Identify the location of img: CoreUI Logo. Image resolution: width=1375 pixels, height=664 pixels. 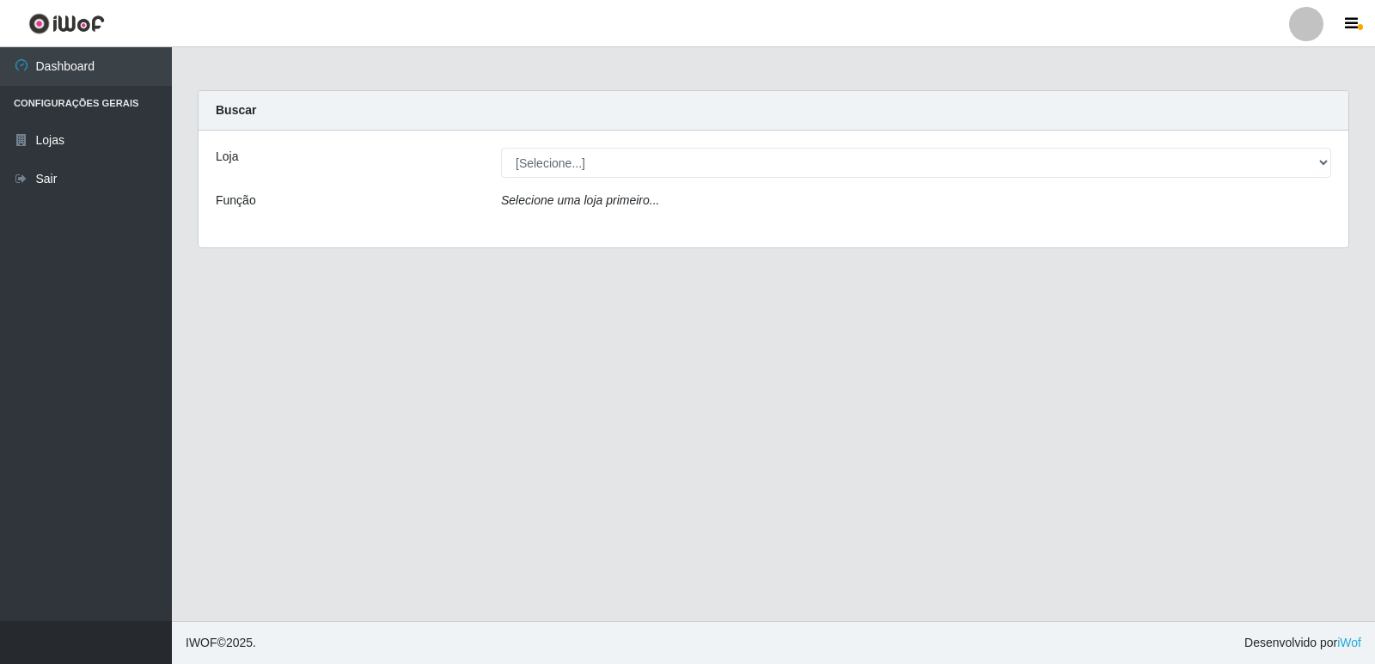
(66, 23).